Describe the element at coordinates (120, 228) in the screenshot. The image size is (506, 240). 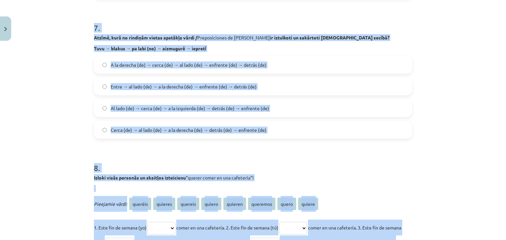
I see `span: 1. Este fin de semana (yo)` at that location.